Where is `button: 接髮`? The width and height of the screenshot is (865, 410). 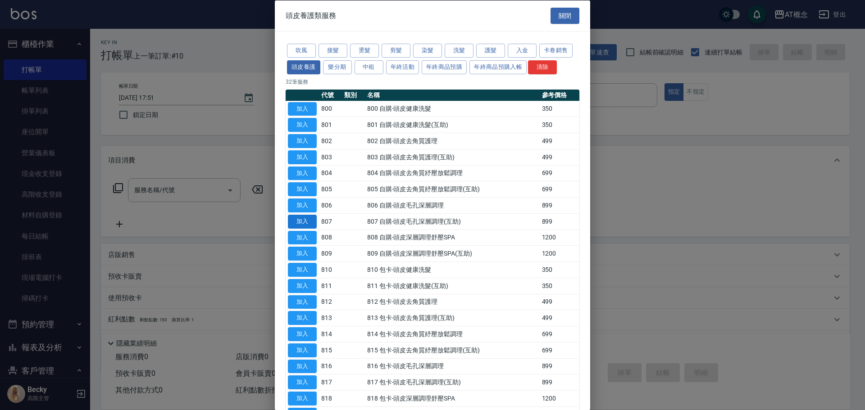 button: 接髮 is located at coordinates (333, 50).